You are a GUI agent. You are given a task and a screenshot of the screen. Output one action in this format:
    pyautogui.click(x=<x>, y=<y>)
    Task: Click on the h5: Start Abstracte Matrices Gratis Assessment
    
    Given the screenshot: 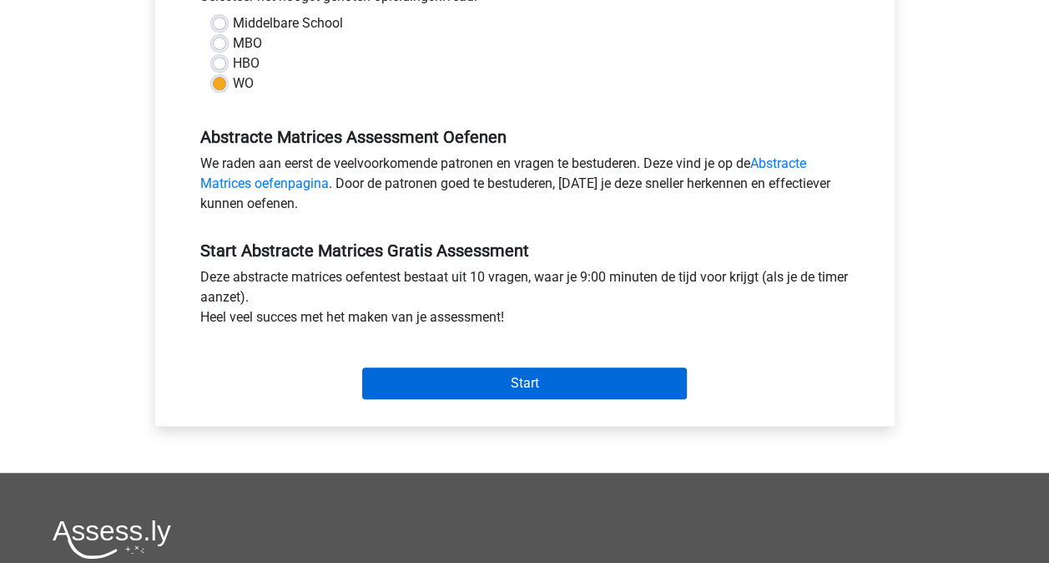 What is the action you would take?
    pyautogui.click(x=525, y=250)
    